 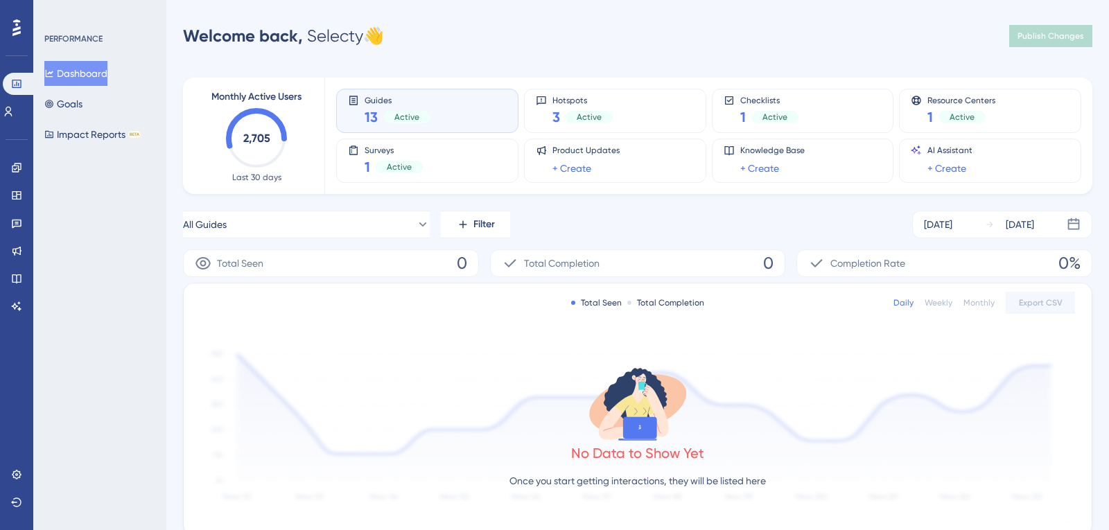 I want to click on div: BETA, so click(x=134, y=134).